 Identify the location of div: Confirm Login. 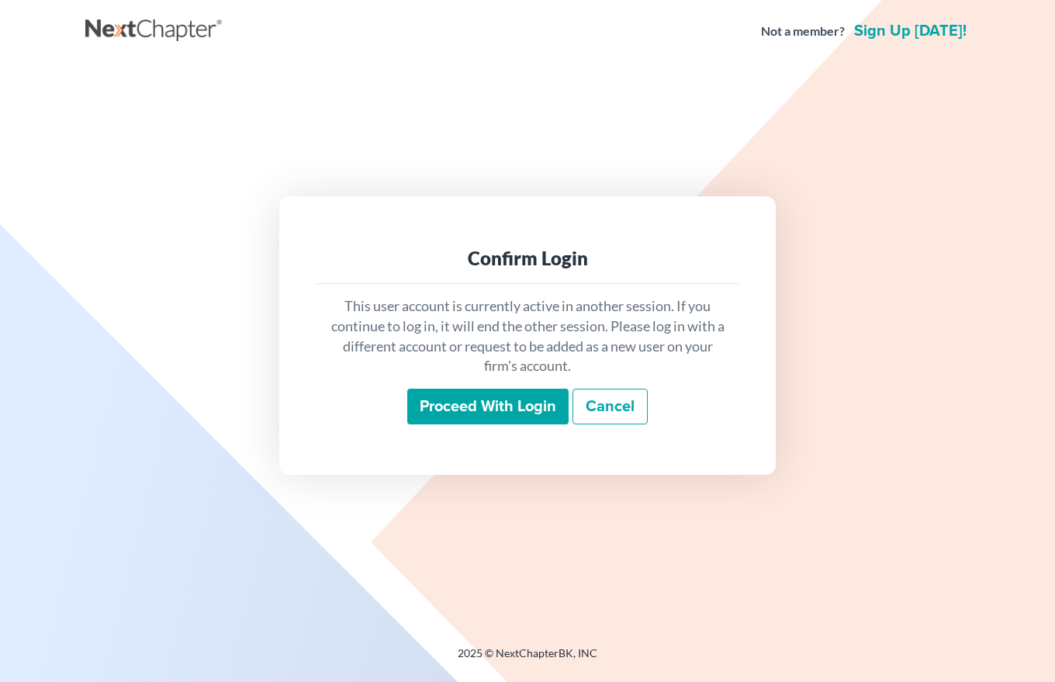
(527, 258).